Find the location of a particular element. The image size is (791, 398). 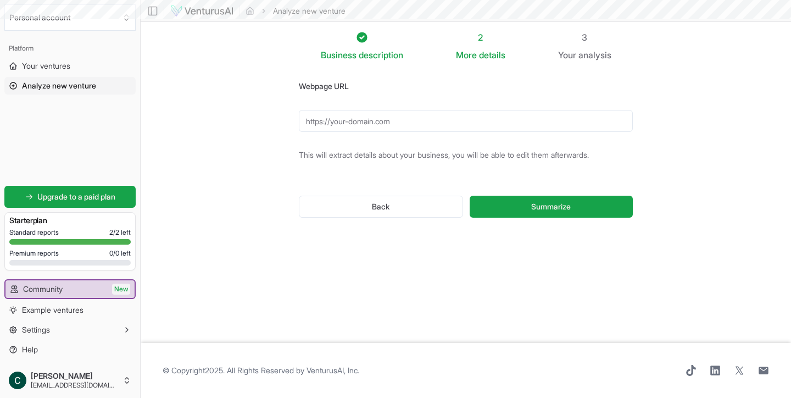

span: 0 / 0 left is located at coordinates (120, 253).